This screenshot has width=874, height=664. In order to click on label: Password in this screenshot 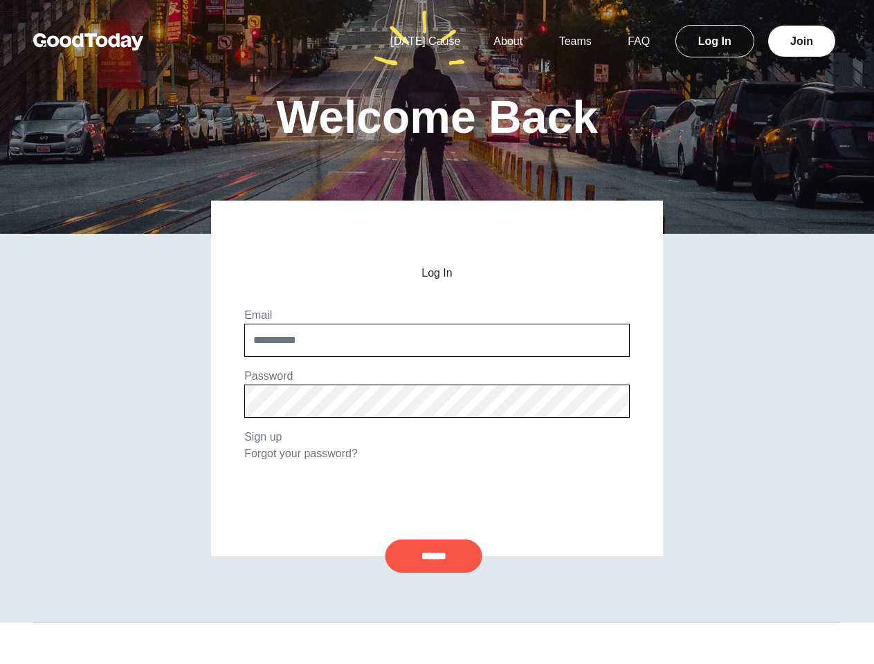, I will do `click(268, 376)`.